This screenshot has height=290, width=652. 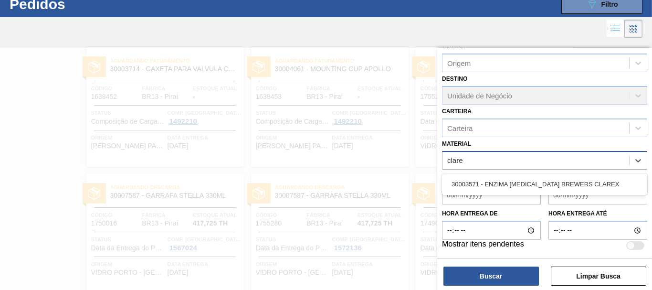 I want to click on a: statusAguardando Faturamento30003714 - GAXETA PARA VALVULA COSTERCódigo1638452FábricaBR13 - Piraí..., so click(x=161, y=107).